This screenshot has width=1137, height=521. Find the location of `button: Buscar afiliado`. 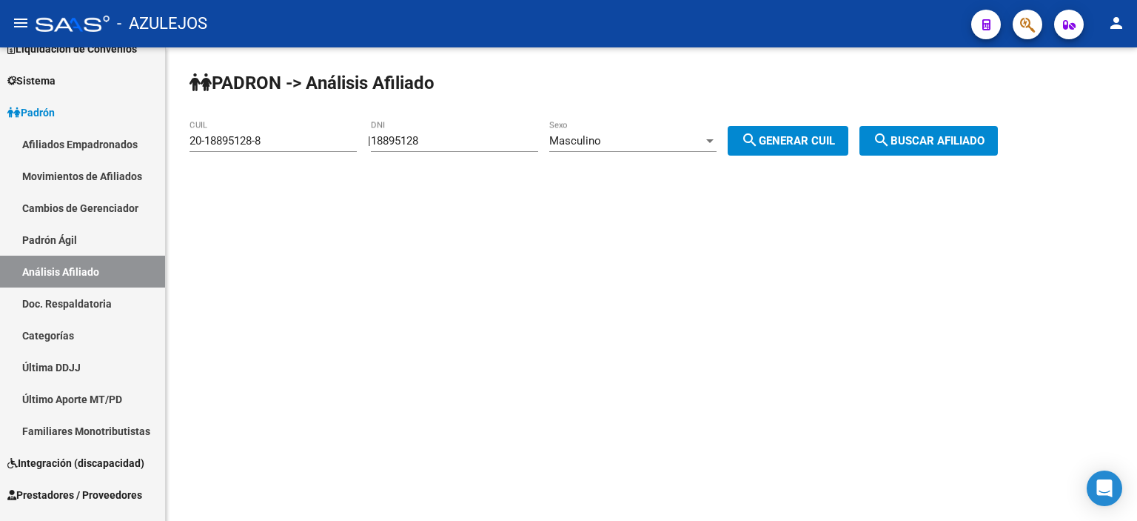

button: Buscar afiliado is located at coordinates (929, 141).